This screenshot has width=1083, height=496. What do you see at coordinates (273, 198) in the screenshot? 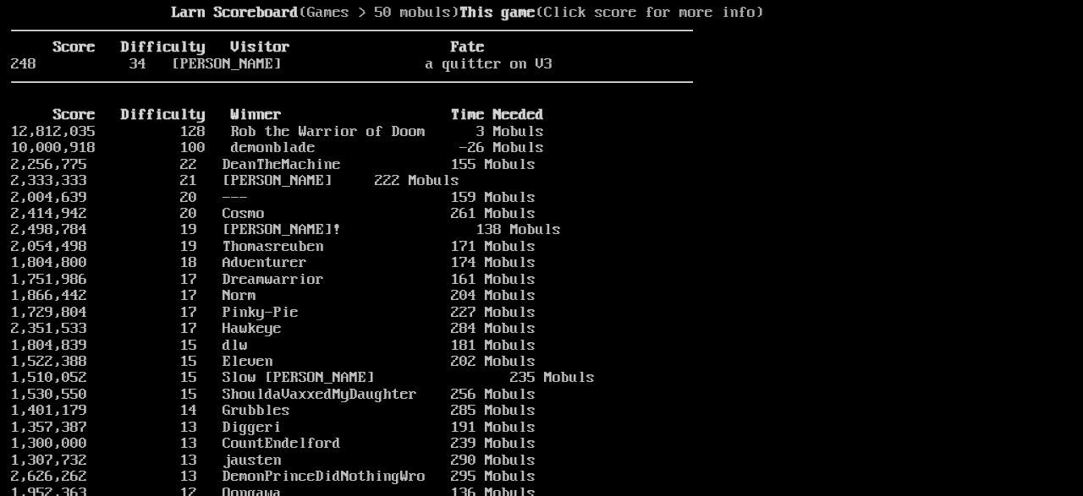
I see `a: 2,004,639 20 --- 159 Mobuls` at bounding box center [273, 198].